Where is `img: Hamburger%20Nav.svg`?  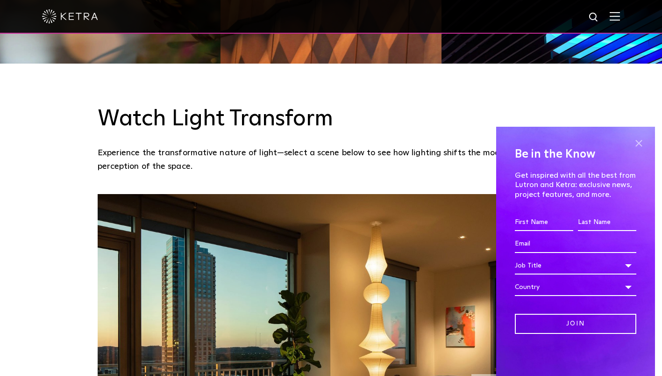
img: Hamburger%20Nav.svg is located at coordinates (615, 16).